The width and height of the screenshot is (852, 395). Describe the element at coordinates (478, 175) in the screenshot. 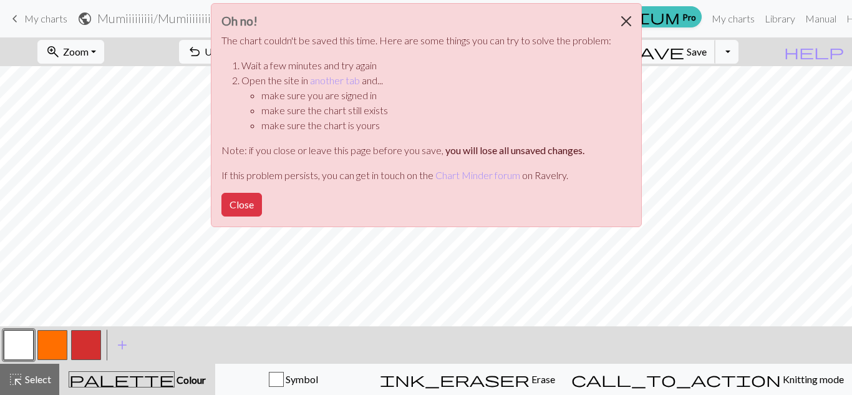

I see `a: Chart Minder forum` at that location.